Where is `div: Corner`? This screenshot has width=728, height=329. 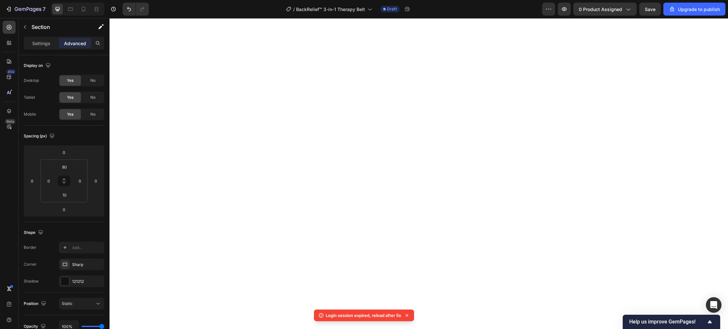 div: Corner is located at coordinates (30, 265).